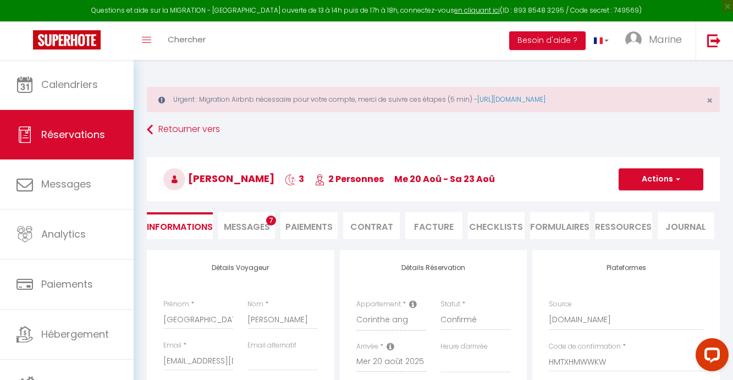  What do you see at coordinates (176, 304) in the screenshot?
I see `label: Prénom` at bounding box center [176, 304].